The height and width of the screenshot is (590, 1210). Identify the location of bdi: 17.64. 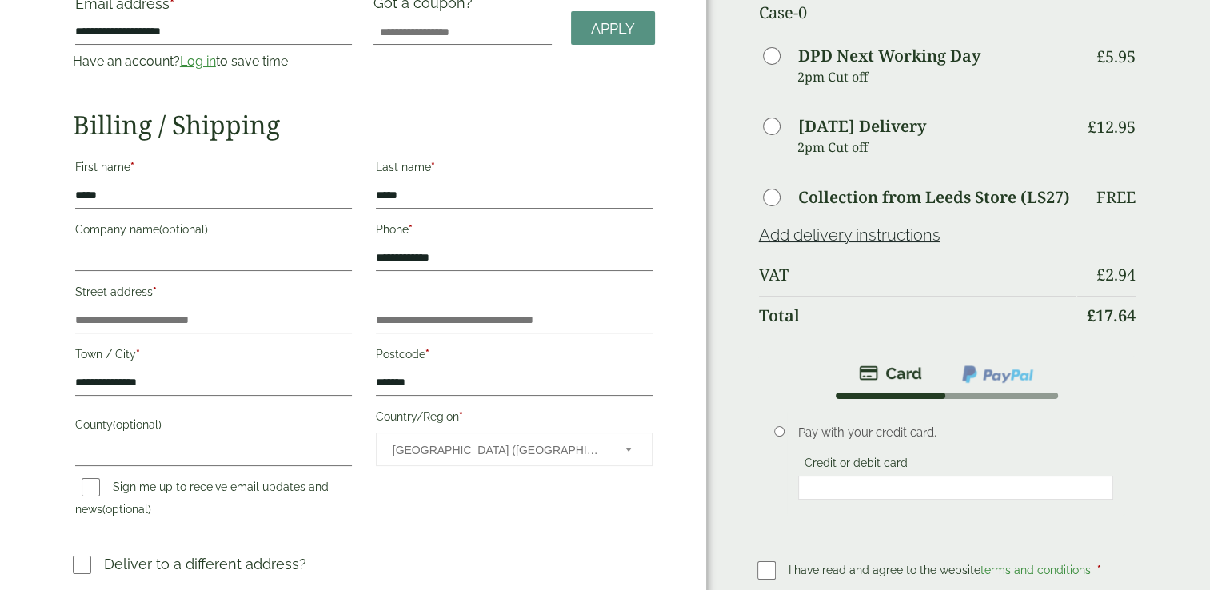
(1111, 315).